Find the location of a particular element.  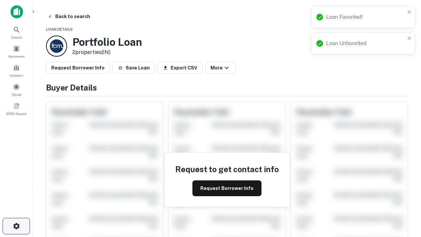

div: SREO Search is located at coordinates (16, 108).